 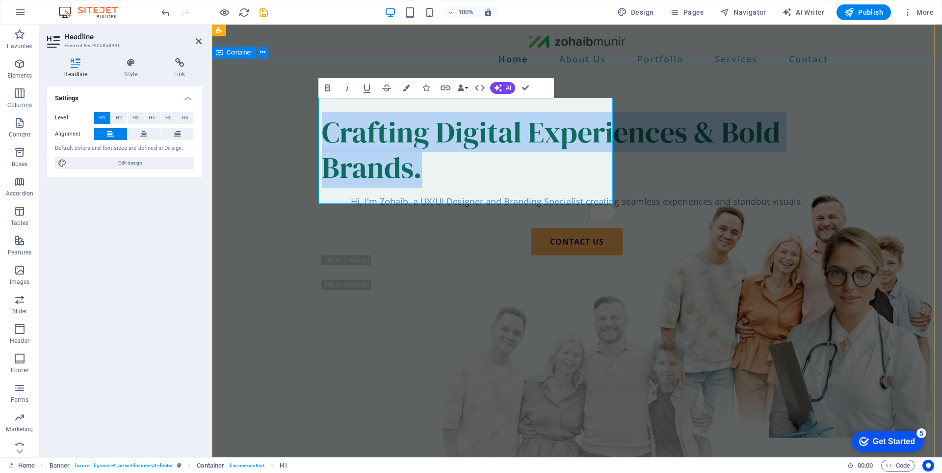 What do you see at coordinates (75, 134) in the screenshot?
I see `label: Alignment` at bounding box center [75, 134].